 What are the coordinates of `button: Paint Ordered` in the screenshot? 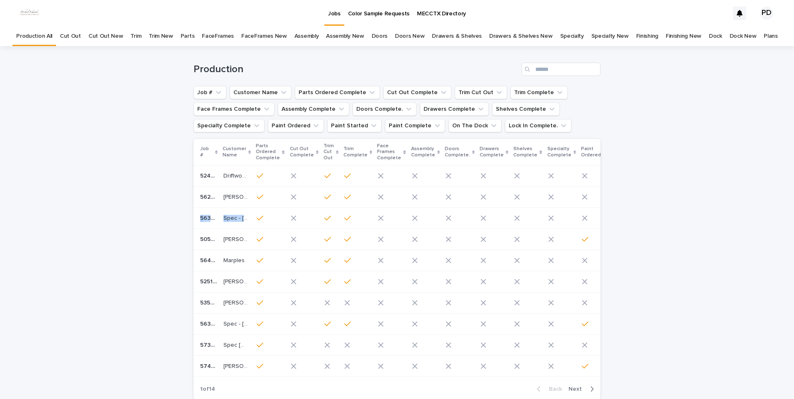 It's located at (296, 126).